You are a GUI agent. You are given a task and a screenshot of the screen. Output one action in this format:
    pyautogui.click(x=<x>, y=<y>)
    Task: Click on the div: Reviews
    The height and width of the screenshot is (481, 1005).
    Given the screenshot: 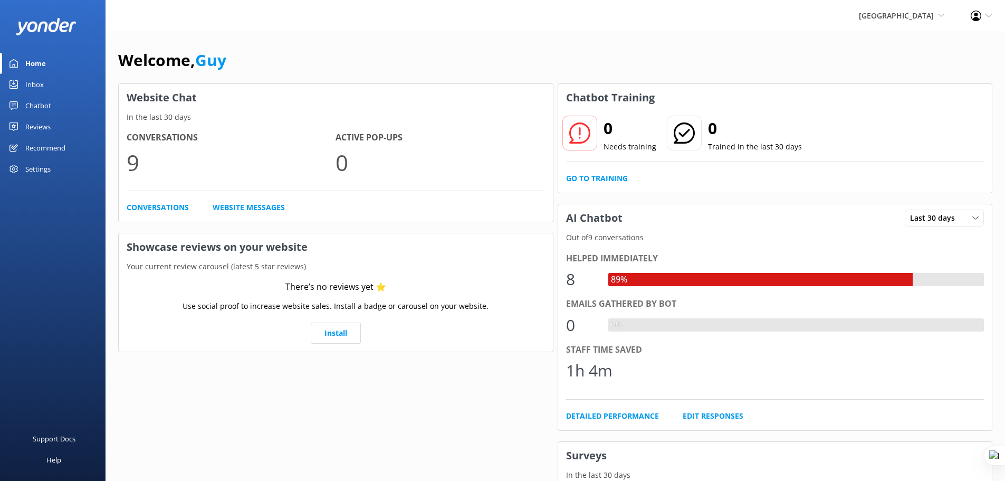 What is the action you would take?
    pyautogui.click(x=38, y=127)
    